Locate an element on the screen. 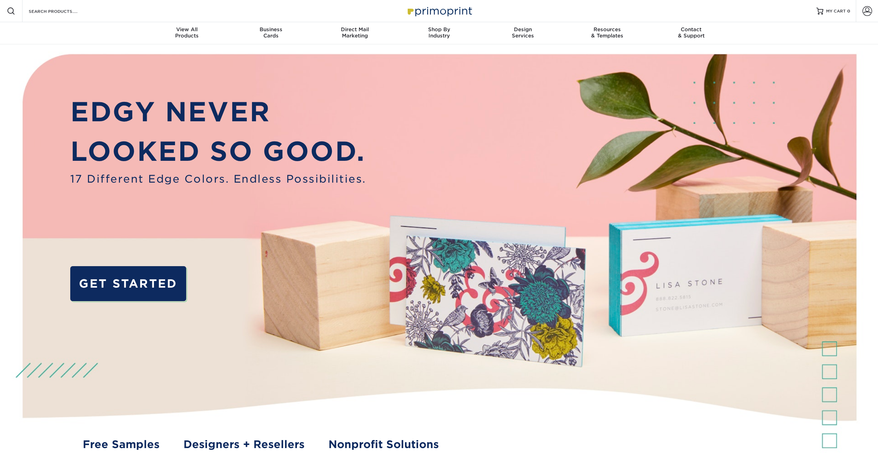 The width and height of the screenshot is (878, 472). span: Shop By is located at coordinates (439, 29).